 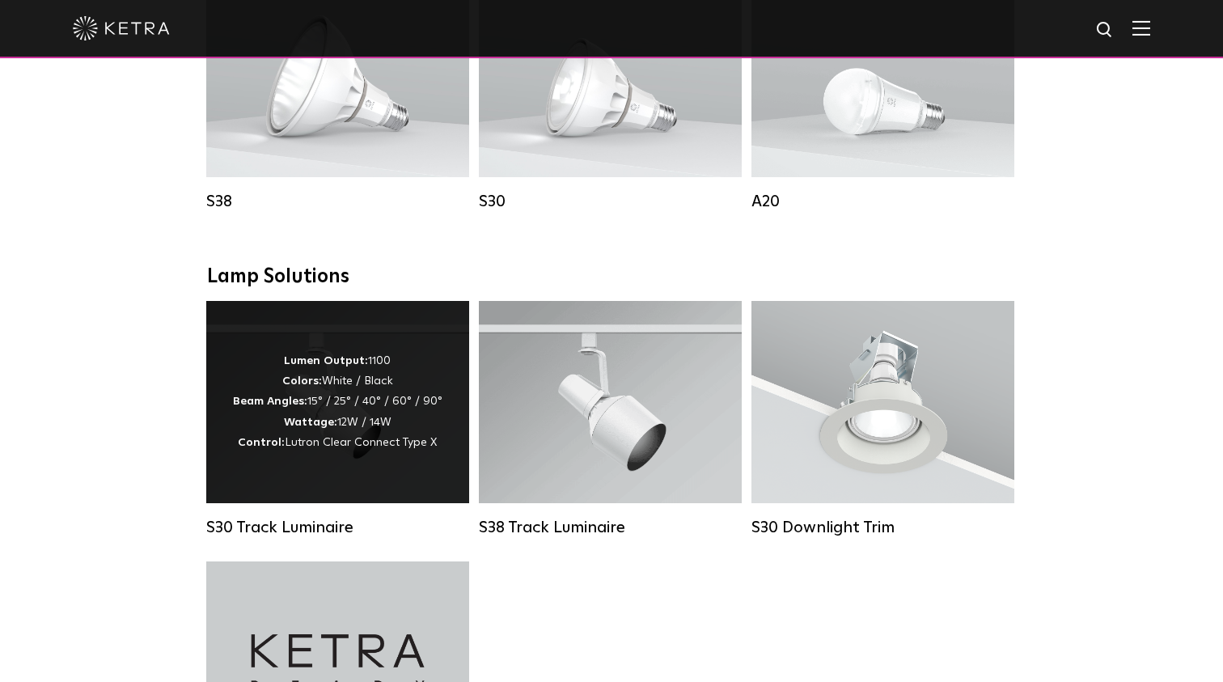 I want to click on strong: Wattage:, so click(x=311, y=422).